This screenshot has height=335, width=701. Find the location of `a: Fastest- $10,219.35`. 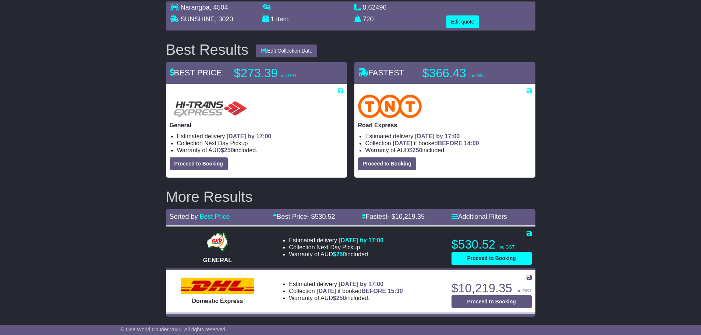

a: Fastest- $10,219.35 is located at coordinates (393, 217).